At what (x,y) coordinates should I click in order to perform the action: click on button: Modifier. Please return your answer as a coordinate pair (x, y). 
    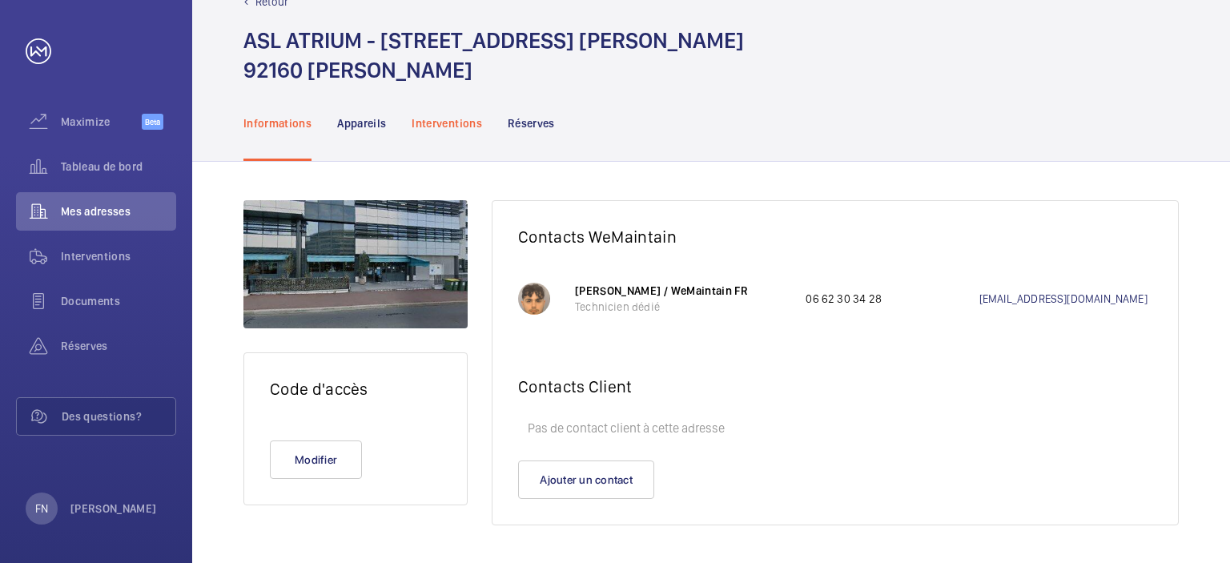
    Looking at the image, I should click on (316, 460).